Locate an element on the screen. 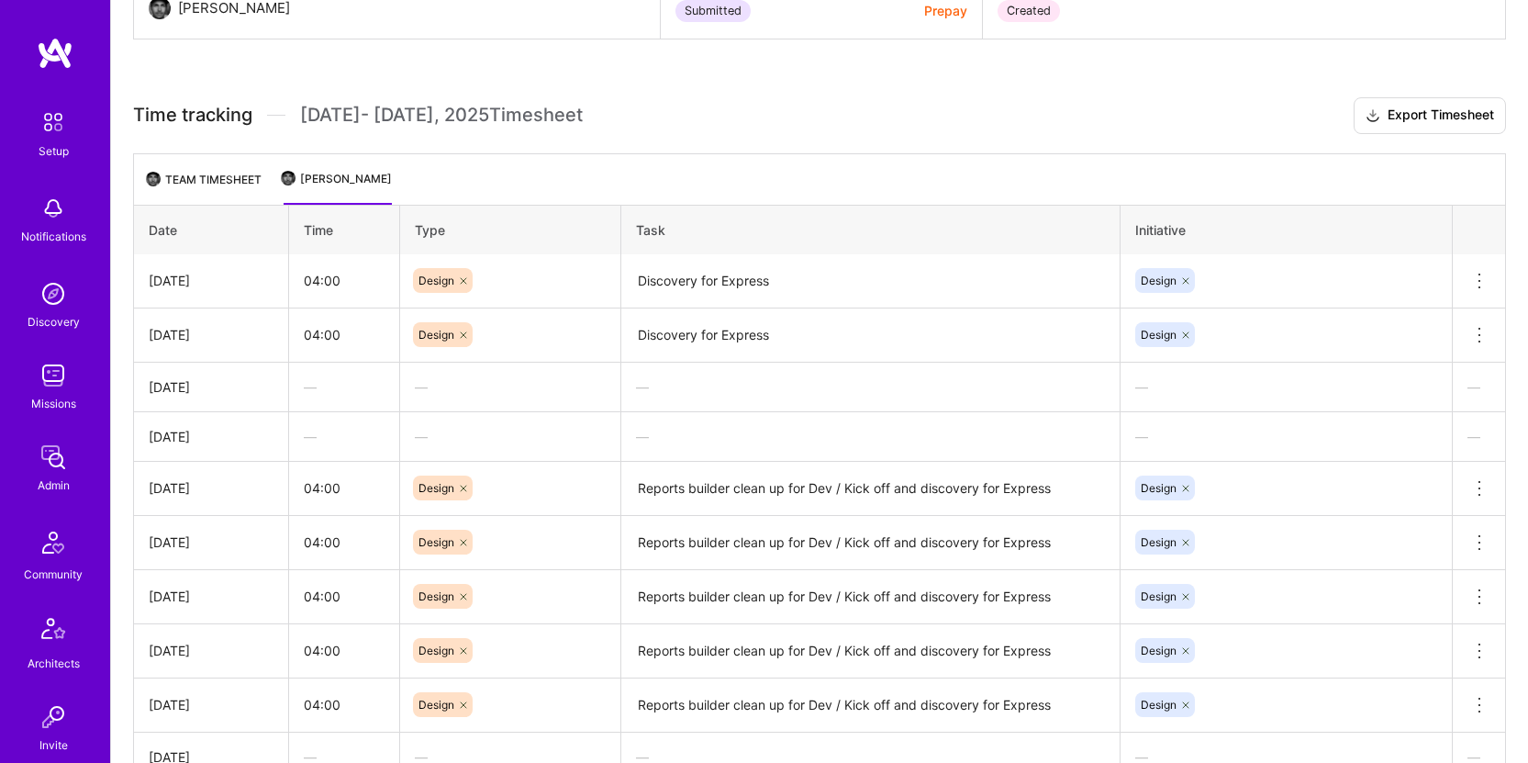  th: Initiative is located at coordinates (1286, 229).